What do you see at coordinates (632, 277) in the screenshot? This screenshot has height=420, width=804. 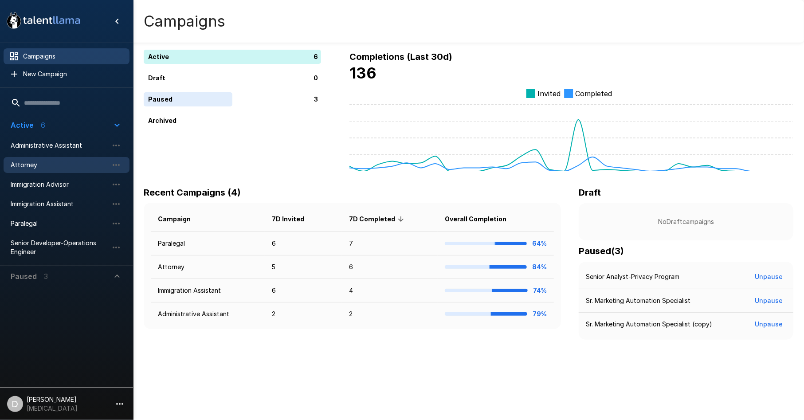 I see `p: Senior Analyst-Privacy Program` at bounding box center [632, 277].